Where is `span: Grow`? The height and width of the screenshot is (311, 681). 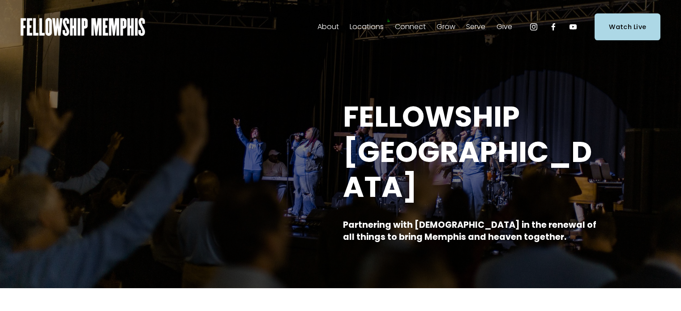 span: Grow is located at coordinates (446, 27).